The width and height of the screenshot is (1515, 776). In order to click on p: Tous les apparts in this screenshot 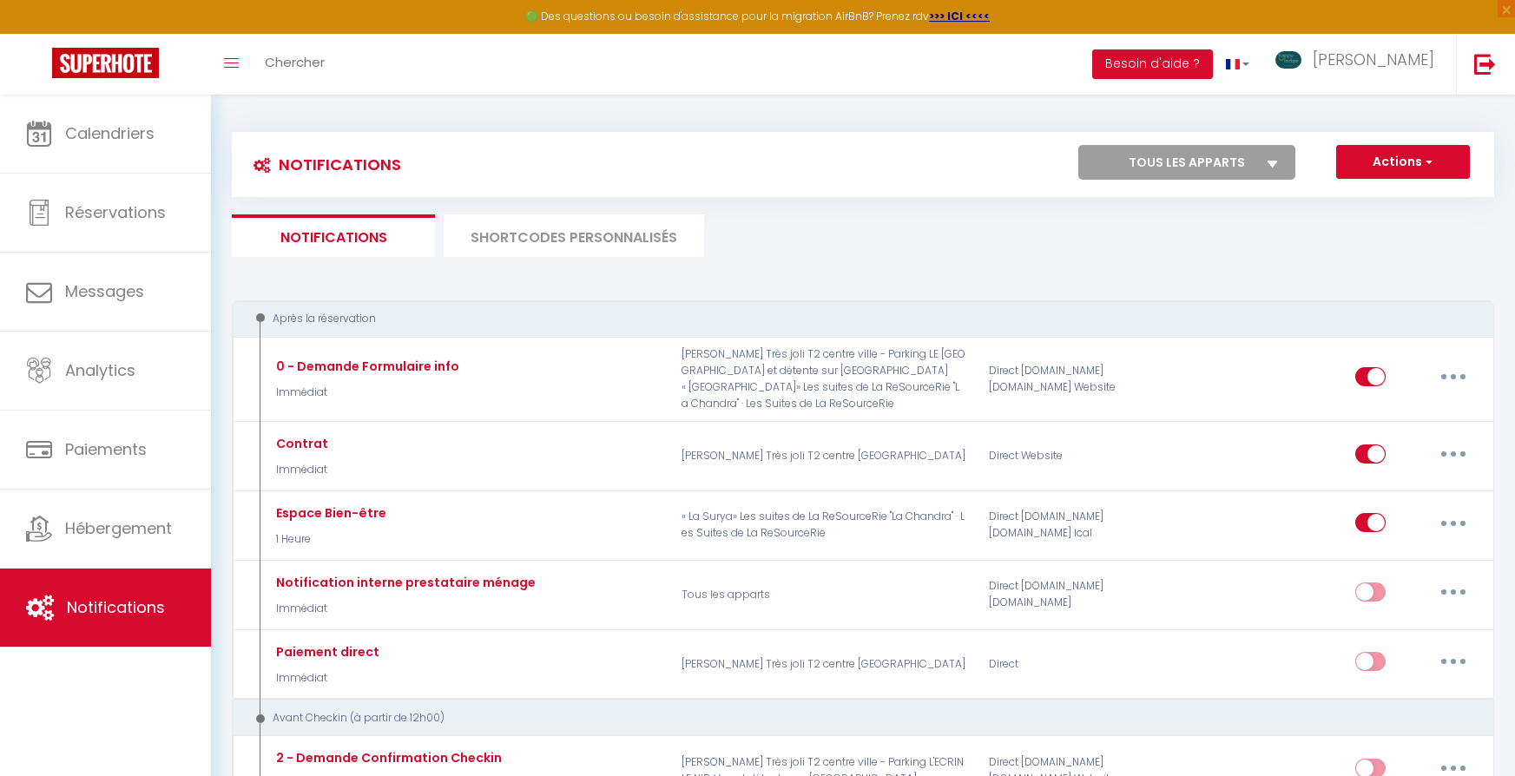, I will do `click(824, 595)`.